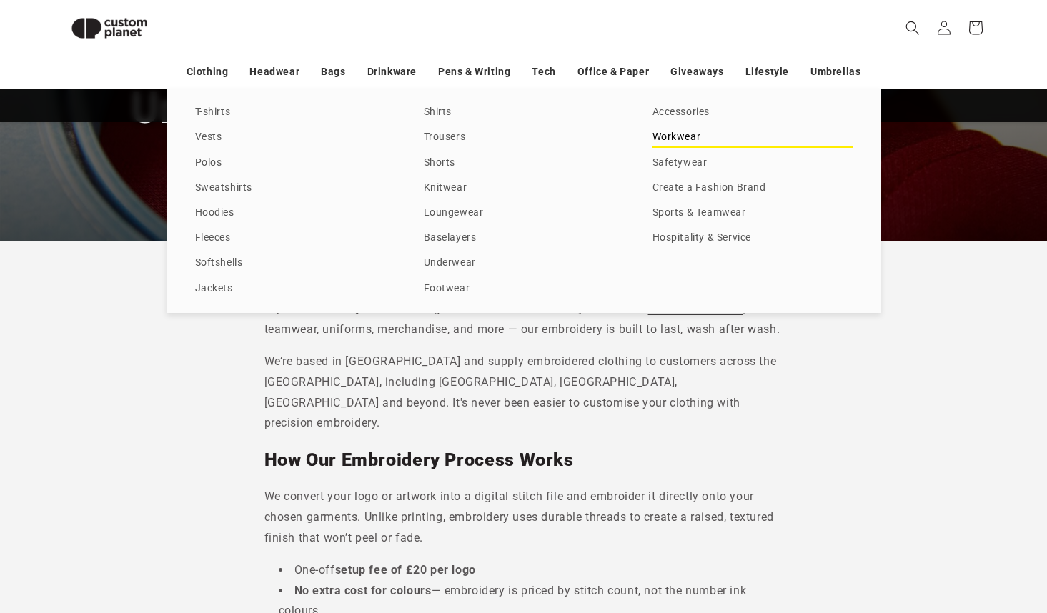 The height and width of the screenshot is (613, 1047). I want to click on a: Tech, so click(543, 71).